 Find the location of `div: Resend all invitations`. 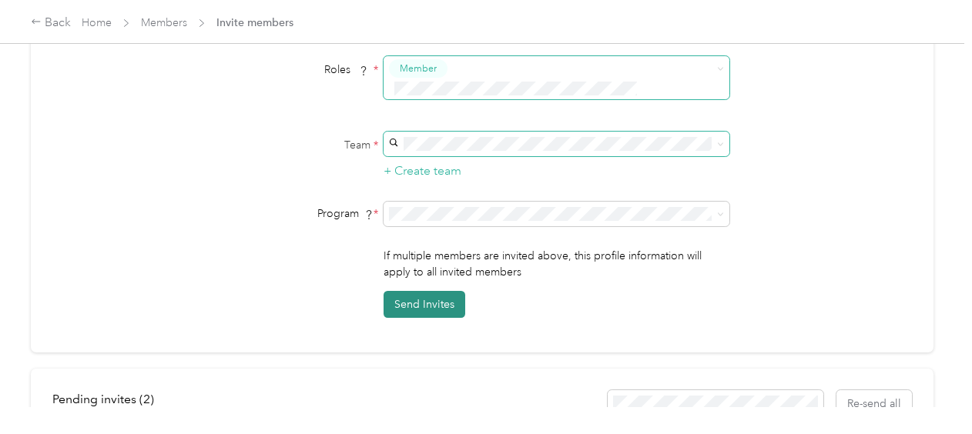

div: Resend all invitations is located at coordinates (760, 404).